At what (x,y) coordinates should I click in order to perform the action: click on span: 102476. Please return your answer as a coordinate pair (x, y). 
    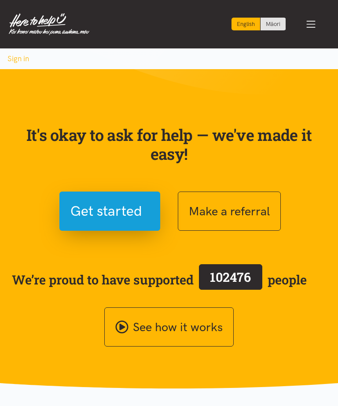
    Looking at the image, I should click on (230, 277).